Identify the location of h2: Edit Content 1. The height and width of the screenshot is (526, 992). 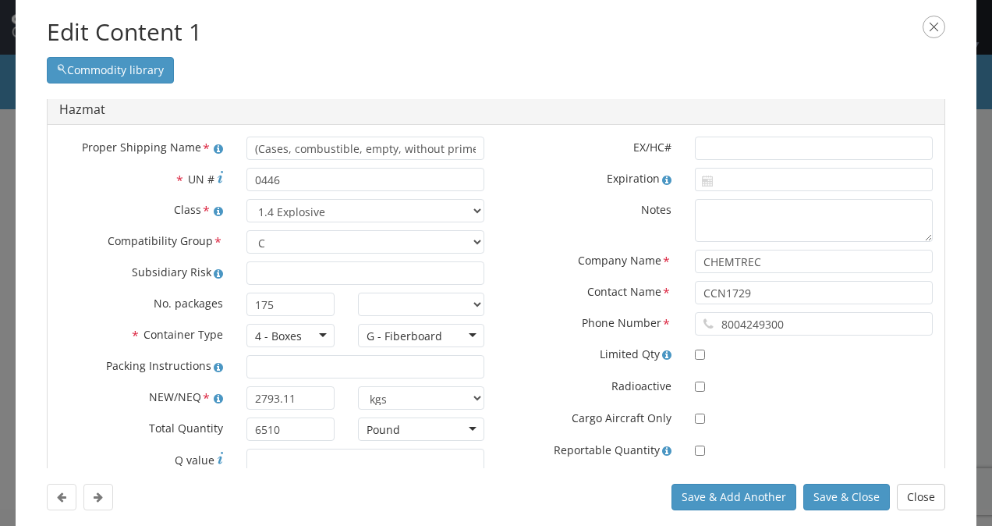
(496, 32).